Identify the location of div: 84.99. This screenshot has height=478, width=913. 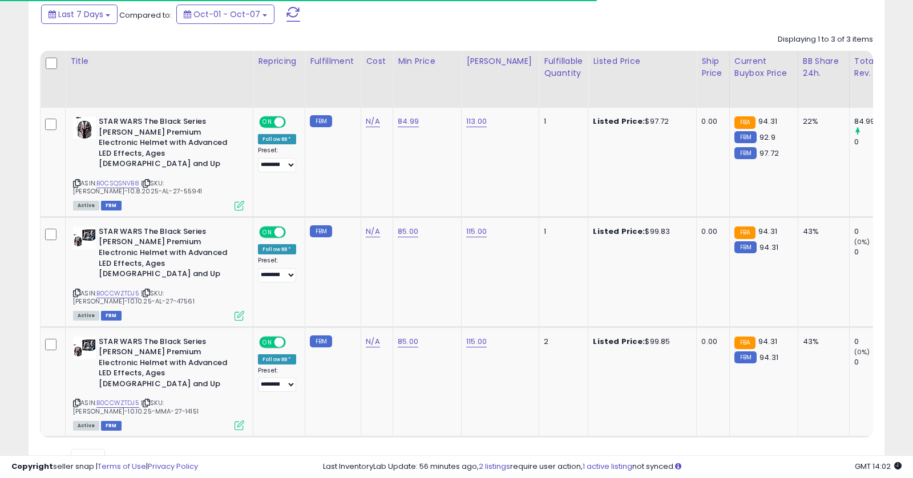
(877, 121).